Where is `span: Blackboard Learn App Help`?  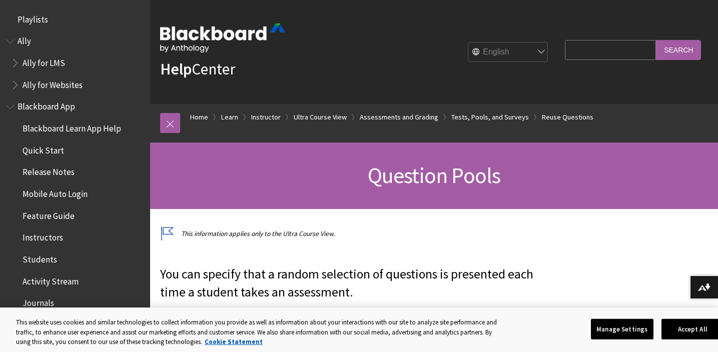 span: Blackboard Learn App Help is located at coordinates (72, 127).